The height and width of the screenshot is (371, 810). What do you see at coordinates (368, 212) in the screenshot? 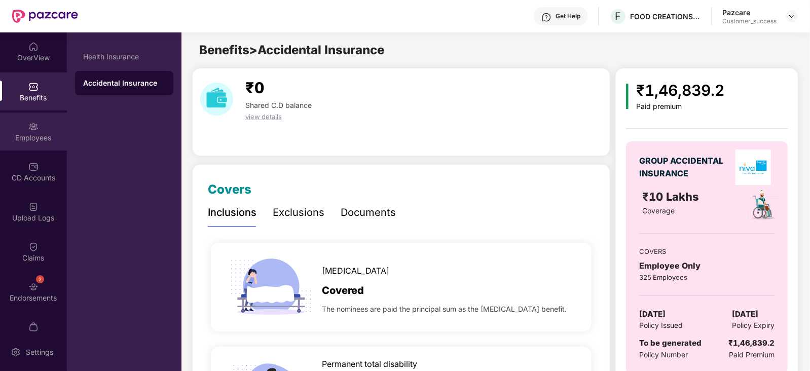
I see `div: Documents` at bounding box center [368, 212].